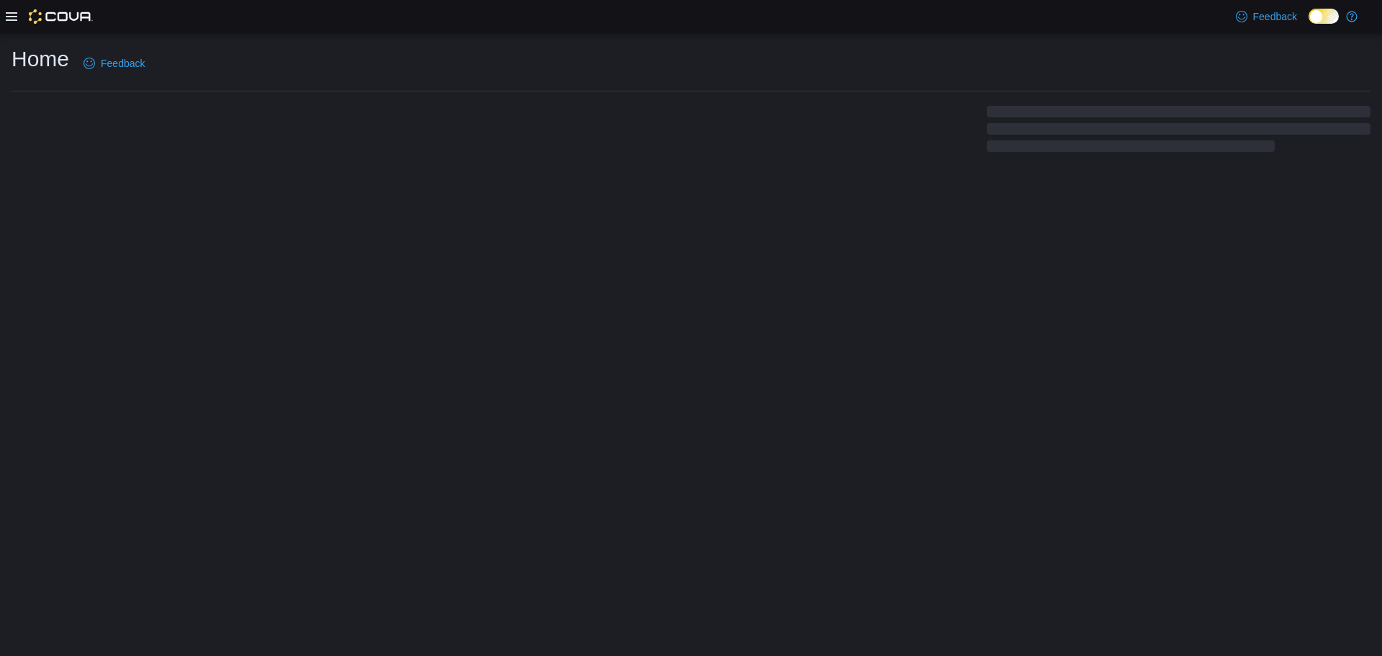 The width and height of the screenshot is (1382, 656). What do you see at coordinates (60, 17) in the screenshot?
I see `img: Cova` at bounding box center [60, 17].